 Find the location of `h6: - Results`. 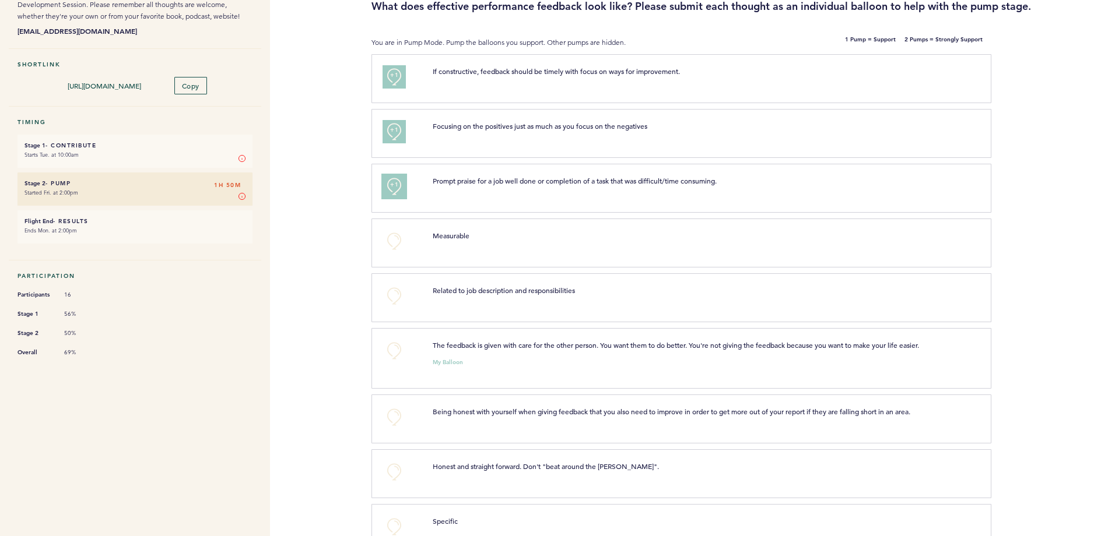

h6: - Results is located at coordinates (135, 221).